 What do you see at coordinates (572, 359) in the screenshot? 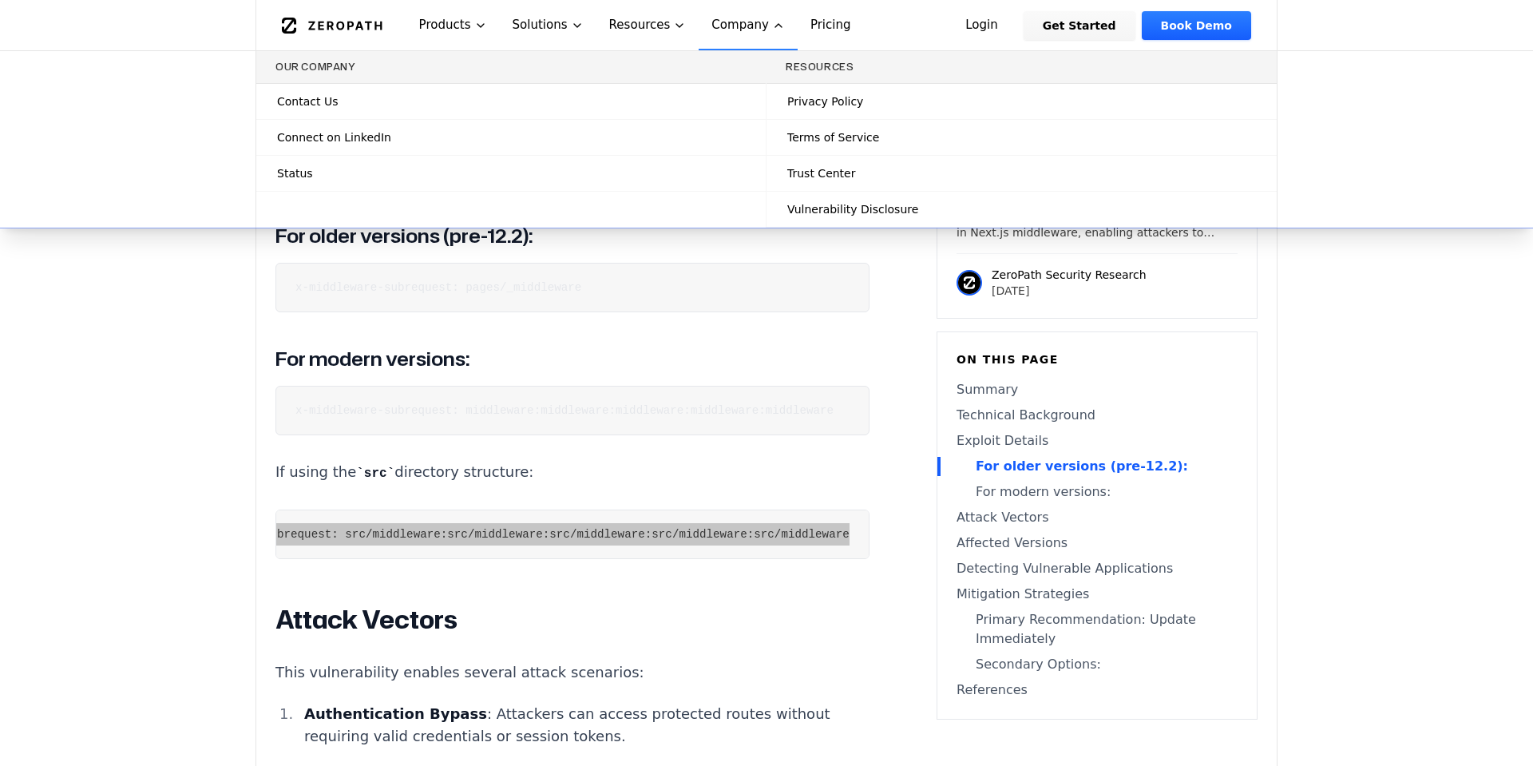
I see `h3: For modern versions:` at bounding box center [572, 359].